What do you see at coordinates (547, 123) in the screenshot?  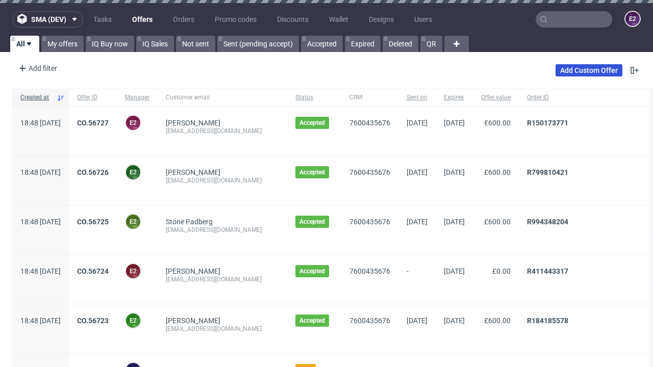 I see `a: R150173771` at bounding box center [547, 123].